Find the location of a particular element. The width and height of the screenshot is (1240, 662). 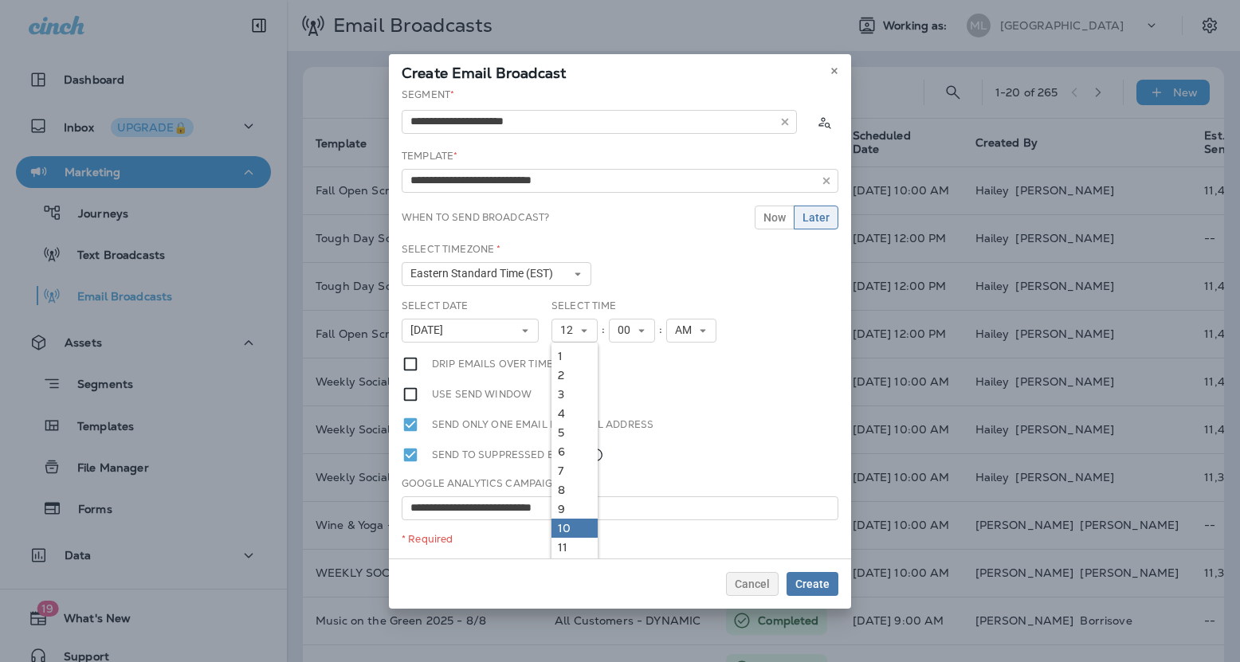

div: * Required is located at coordinates (620, 540).